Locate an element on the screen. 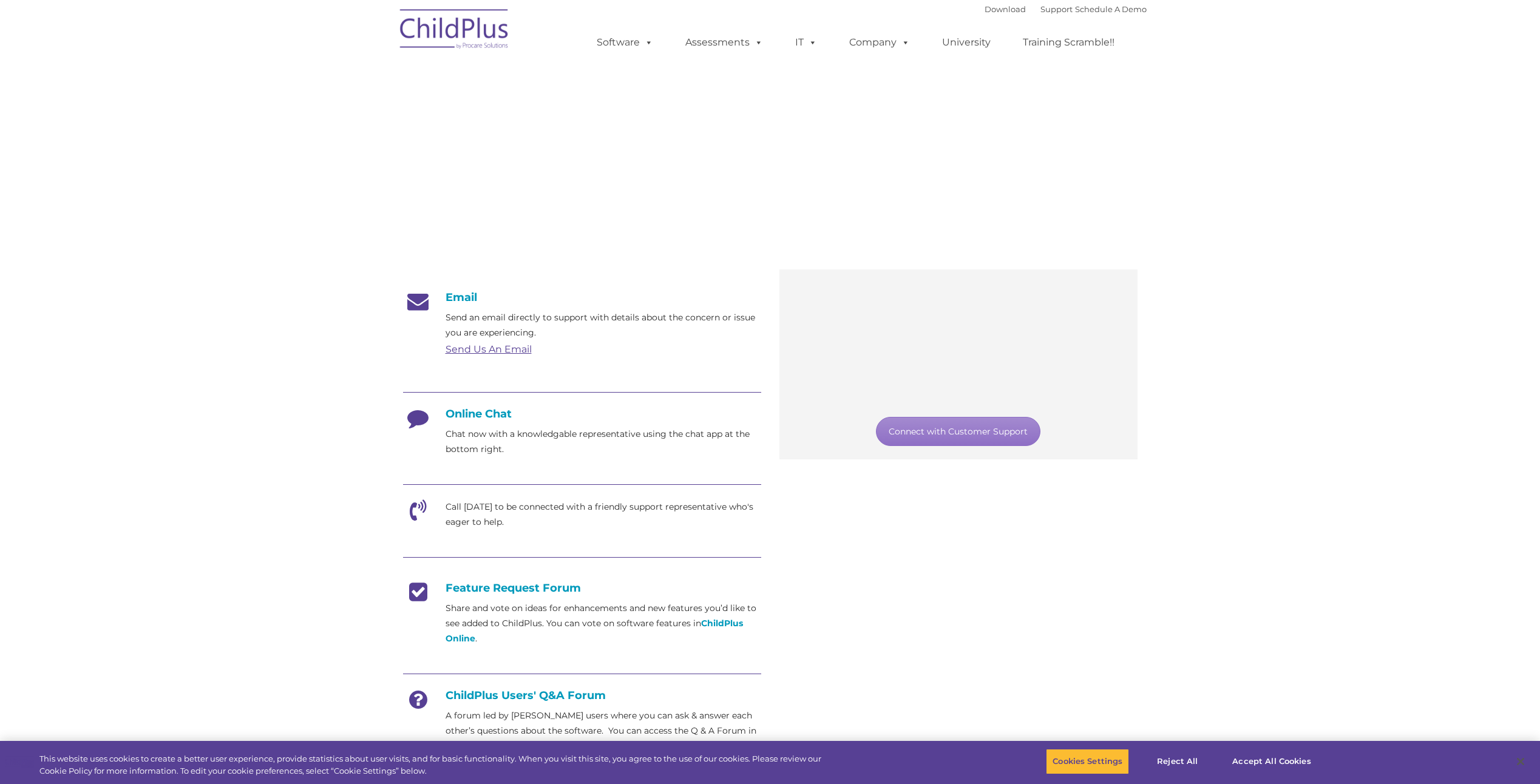  a: Send Us An Email is located at coordinates (489, 349).